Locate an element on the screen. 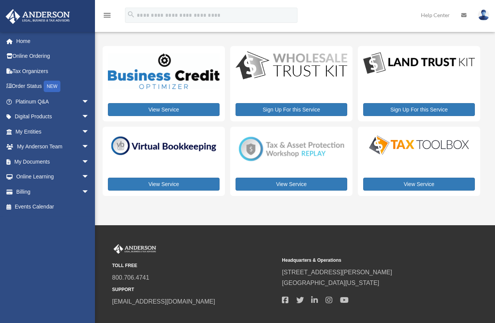 The width and height of the screenshot is (495, 323). img: User Pic is located at coordinates (484, 15).